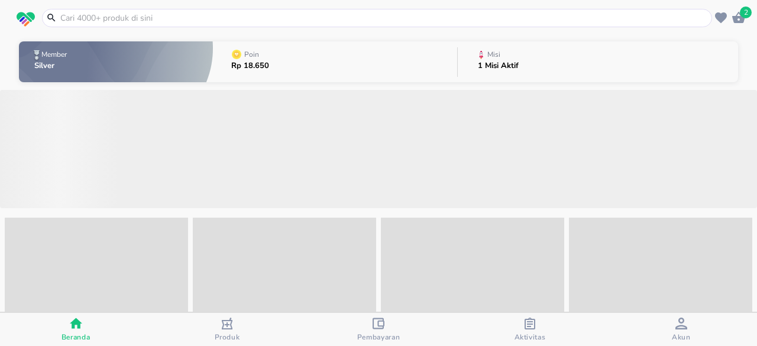  I want to click on p: Member, so click(54, 54).